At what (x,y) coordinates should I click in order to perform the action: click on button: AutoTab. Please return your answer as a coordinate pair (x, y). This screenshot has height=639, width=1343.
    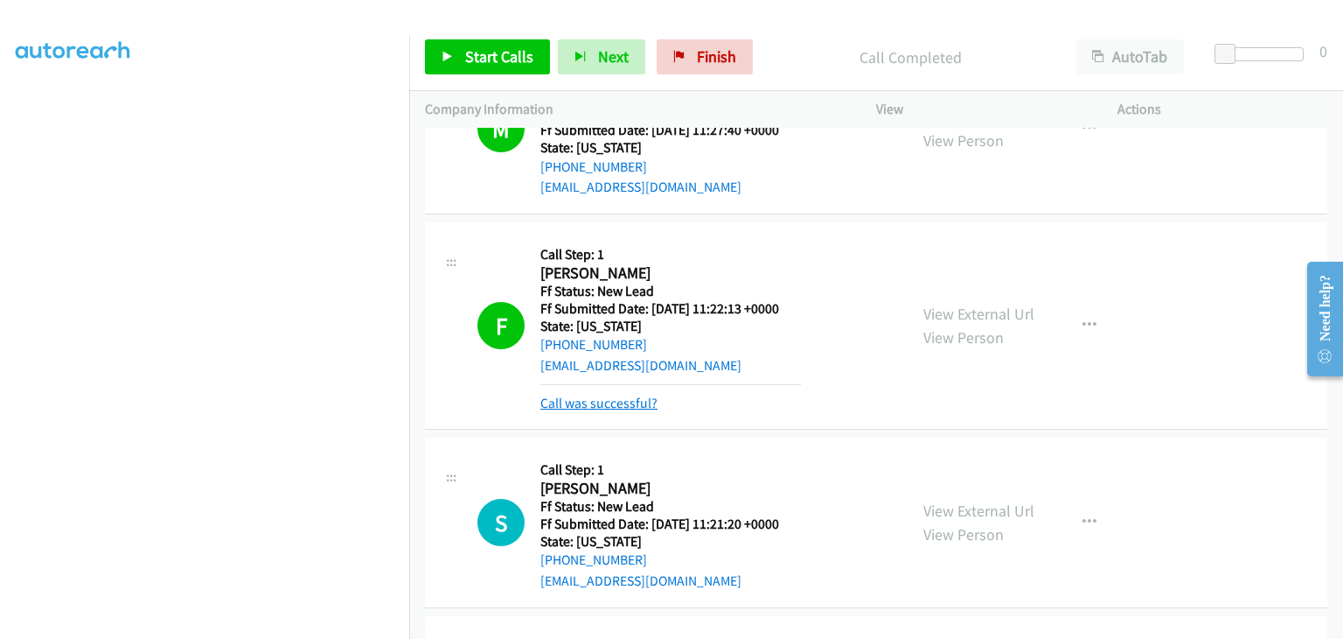
    Looking at the image, I should click on (1130, 57).